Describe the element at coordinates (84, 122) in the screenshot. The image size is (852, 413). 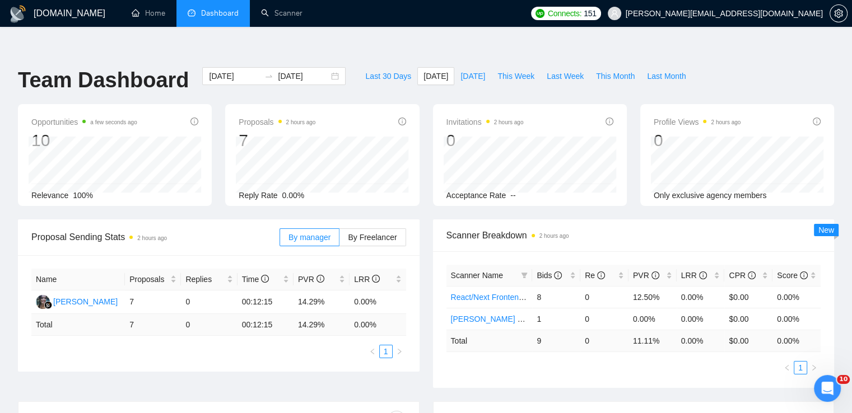
I see `span: Opportunities` at that location.